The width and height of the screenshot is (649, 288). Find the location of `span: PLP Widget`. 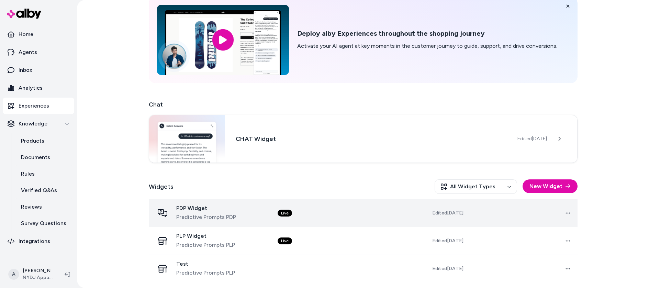

span: PLP Widget is located at coordinates (205, 236).